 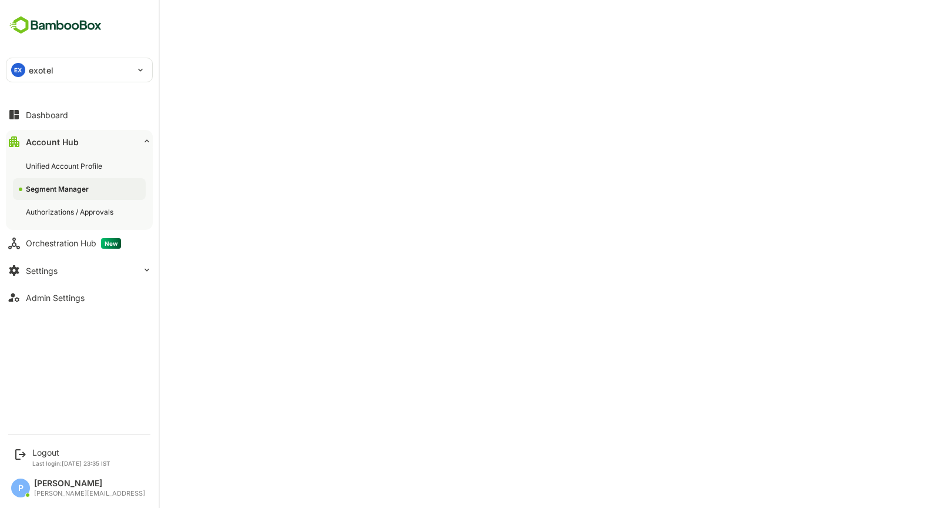 What do you see at coordinates (55, 25) in the screenshot?
I see `img: BambooboxFullLogoMark.5f36c76dfaba33ec1ec1367b70bb1252.svg` at bounding box center [55, 25].